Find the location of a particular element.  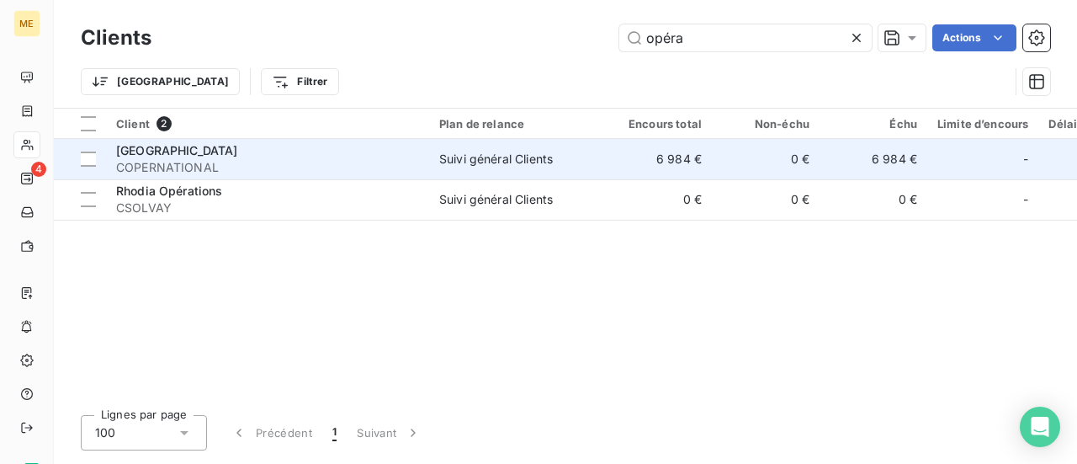

div: Échu is located at coordinates (873, 124).